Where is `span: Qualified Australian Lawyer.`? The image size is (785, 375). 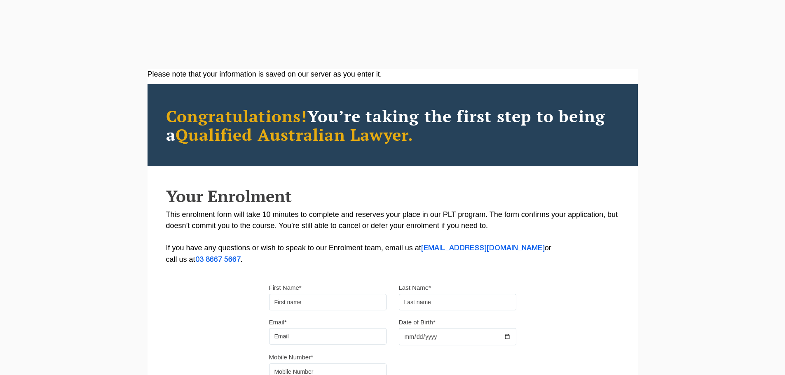
span: Qualified Australian Lawyer. is located at coordinates (295, 134).